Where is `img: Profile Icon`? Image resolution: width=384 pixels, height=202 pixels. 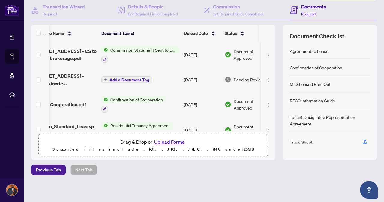
img: Profile Icon is located at coordinates (12, 190).